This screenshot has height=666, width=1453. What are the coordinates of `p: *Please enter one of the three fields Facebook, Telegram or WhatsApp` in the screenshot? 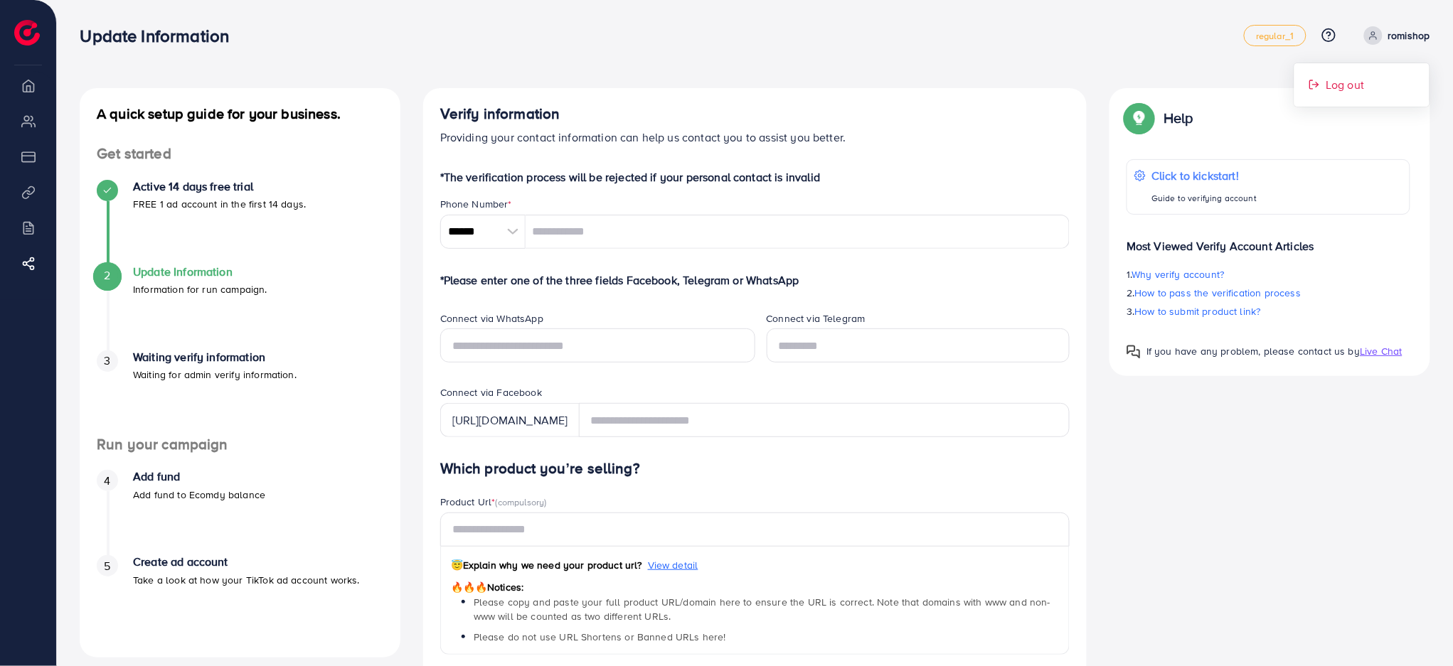 It's located at (755, 280).